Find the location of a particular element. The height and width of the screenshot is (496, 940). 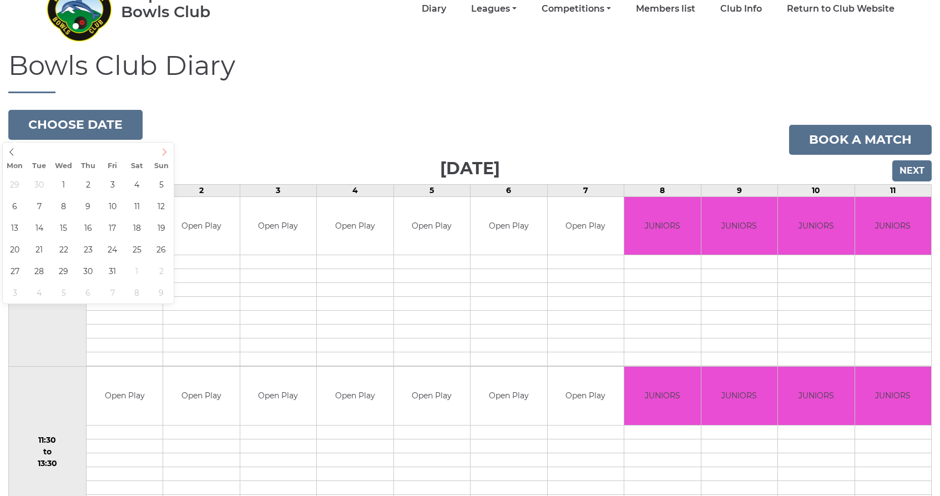

button: Choose date is located at coordinates (75, 125).